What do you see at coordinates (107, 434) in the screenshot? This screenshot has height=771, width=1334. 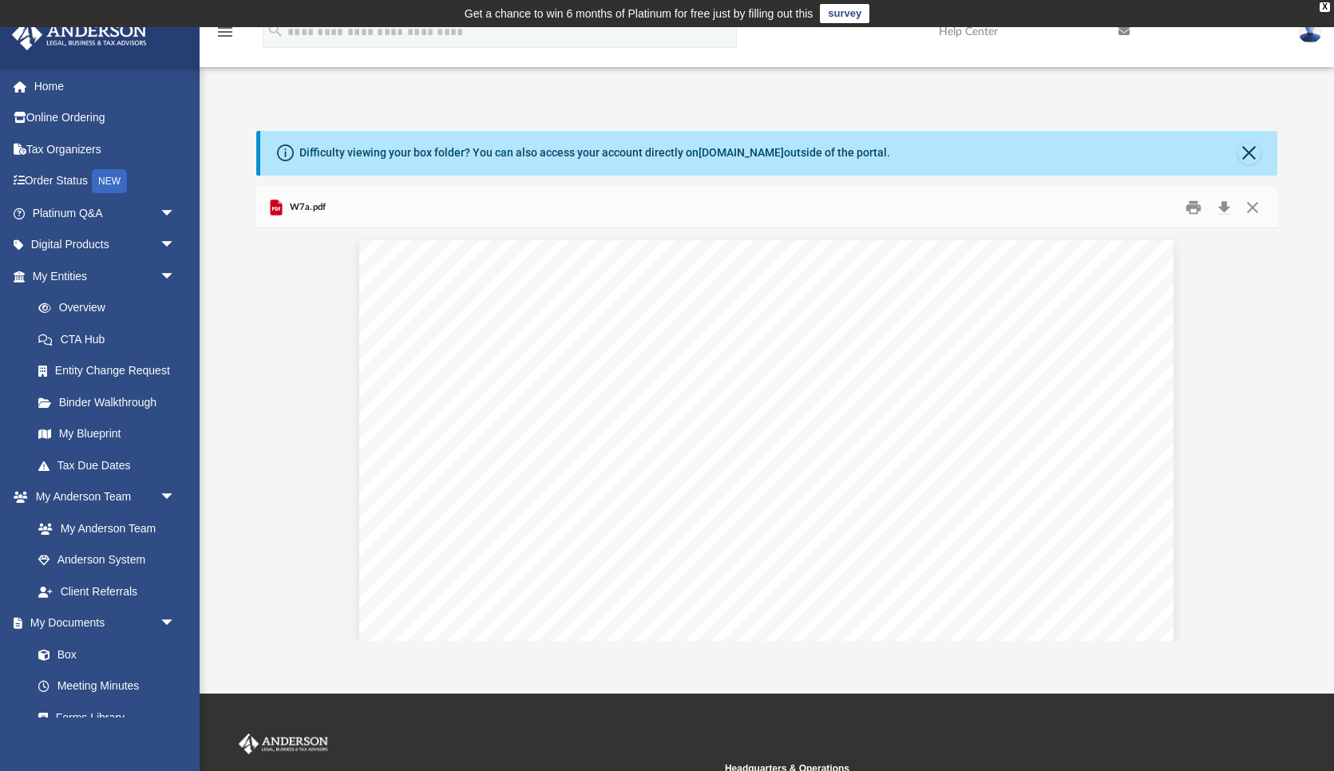 I see `a: My Blueprint` at bounding box center [107, 434].